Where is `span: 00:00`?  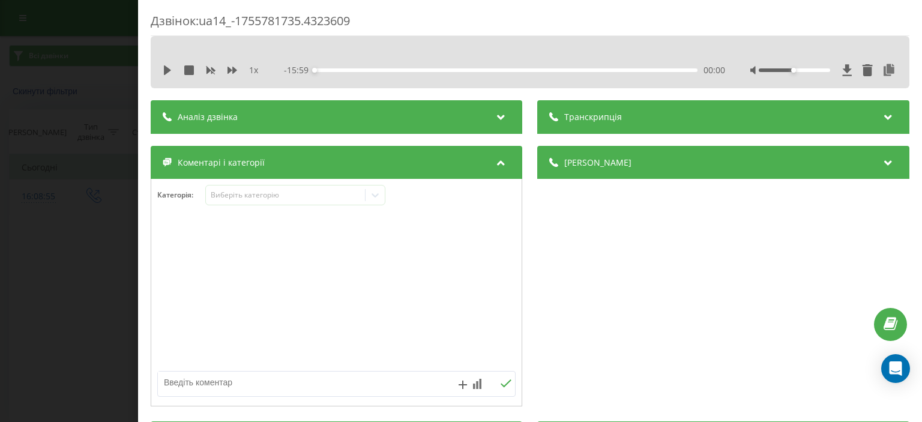
span: 00:00 is located at coordinates (714, 70).